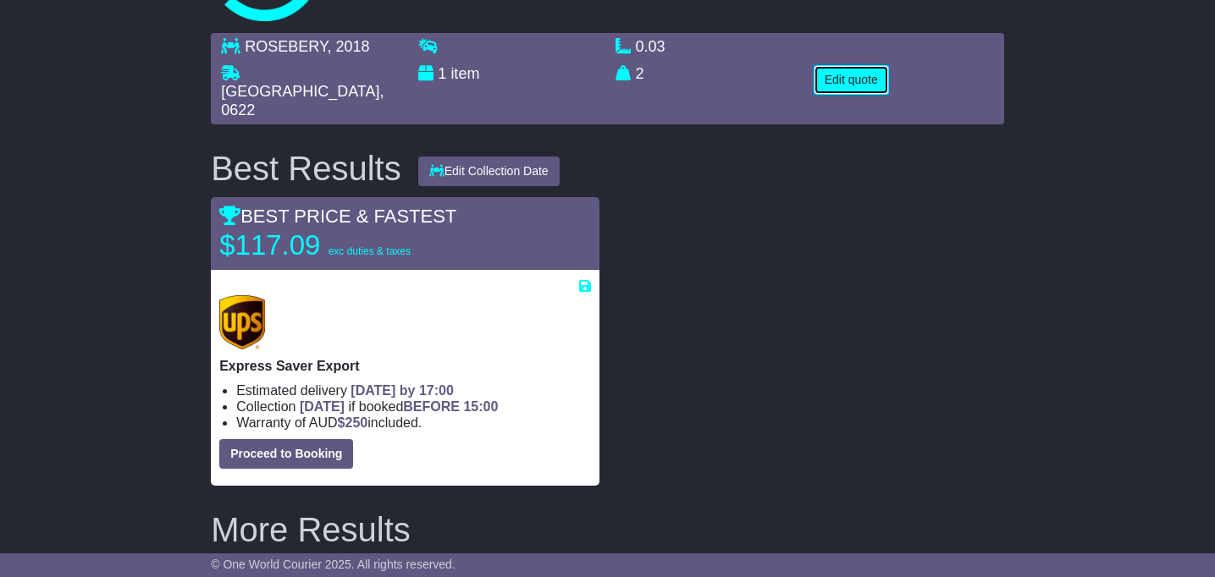 The image size is (1215, 577). Describe the element at coordinates (488, 171) in the screenshot. I see `button: Edit Collection Date` at that location.